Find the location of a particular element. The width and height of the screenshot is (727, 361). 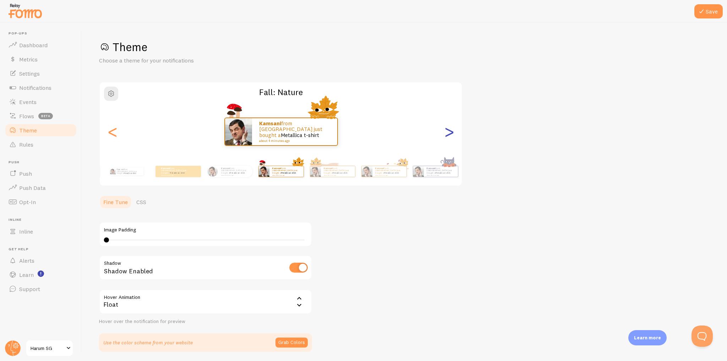

a: Support is located at coordinates (41, 289).